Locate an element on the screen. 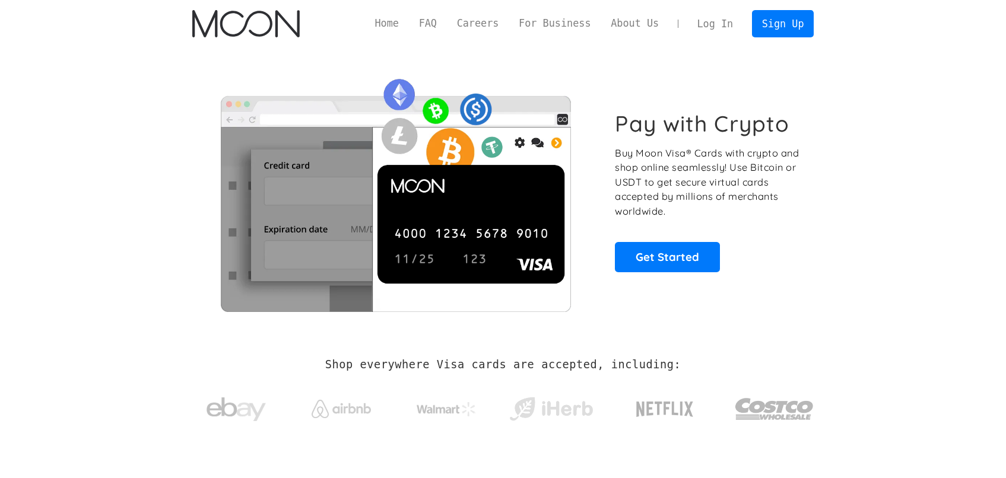 This screenshot has width=1006, height=478. a: FAQ is located at coordinates (428, 23).